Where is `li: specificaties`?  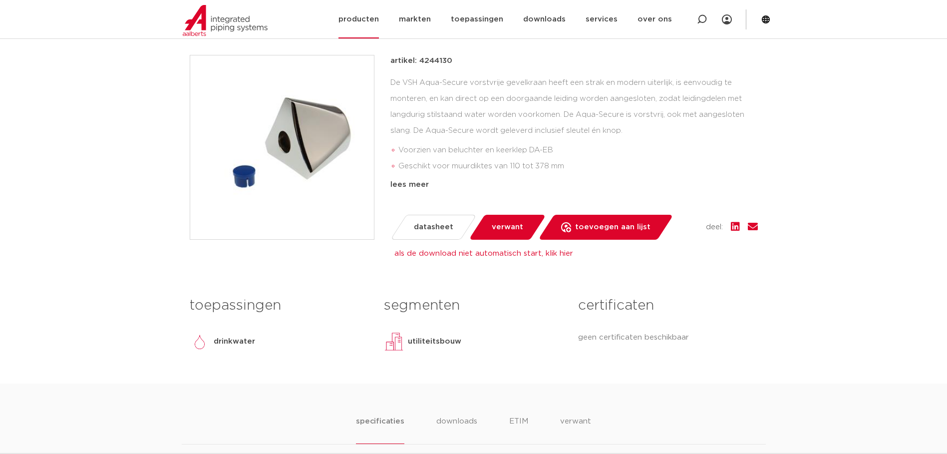
li: specificaties is located at coordinates (380, 429).